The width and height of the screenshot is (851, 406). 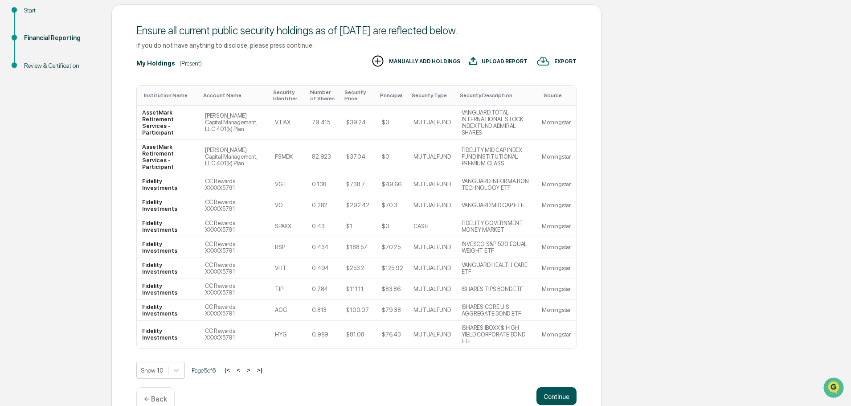 I want to click on td: SPAXX, so click(x=288, y=226).